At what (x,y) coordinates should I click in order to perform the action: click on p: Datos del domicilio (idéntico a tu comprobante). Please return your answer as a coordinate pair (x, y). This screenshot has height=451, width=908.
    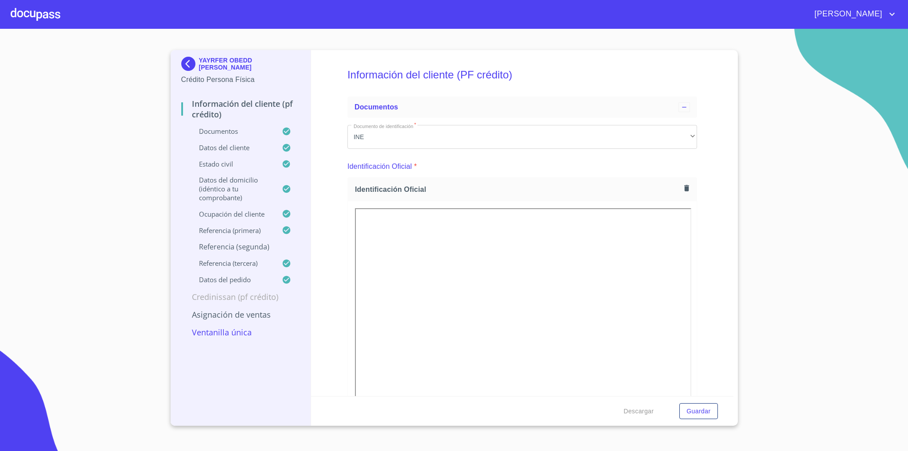
    Looking at the image, I should click on (232, 189).